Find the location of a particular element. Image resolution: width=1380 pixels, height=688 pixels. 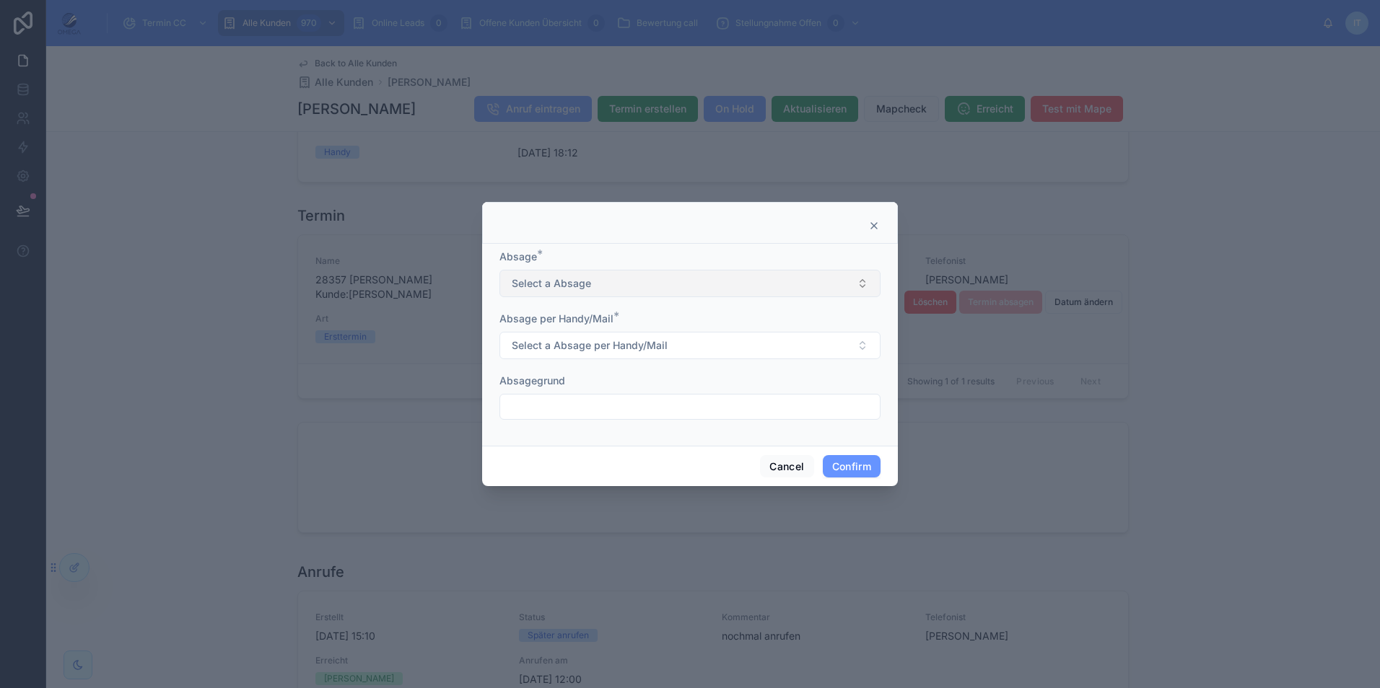

button: Cancel is located at coordinates (787, 467).